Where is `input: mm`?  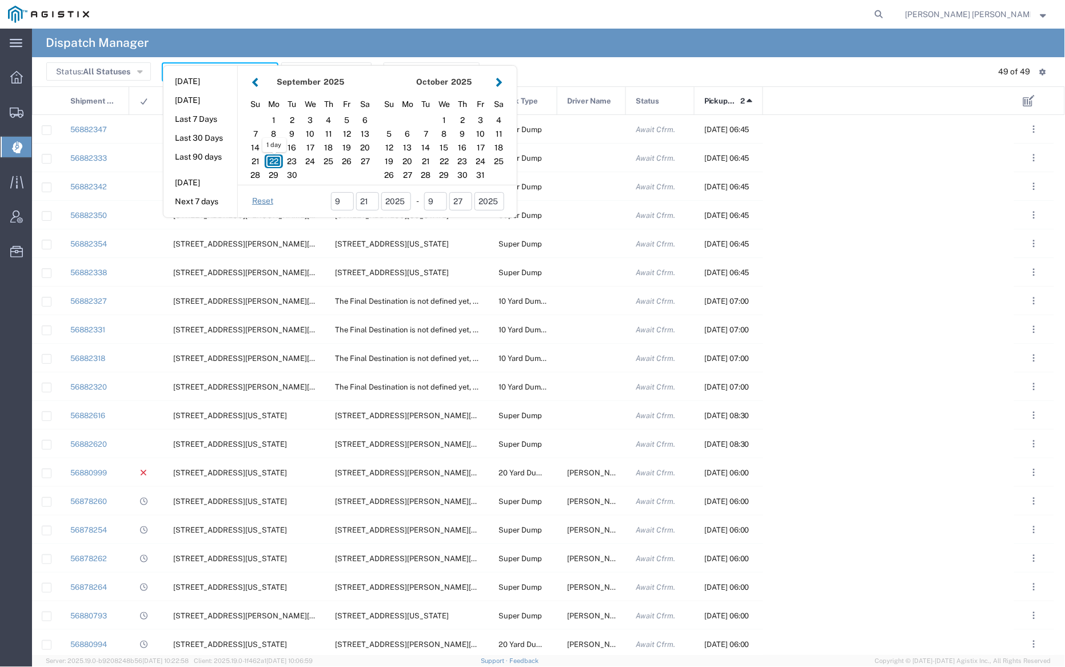 input: mm is located at coordinates (436, 201).